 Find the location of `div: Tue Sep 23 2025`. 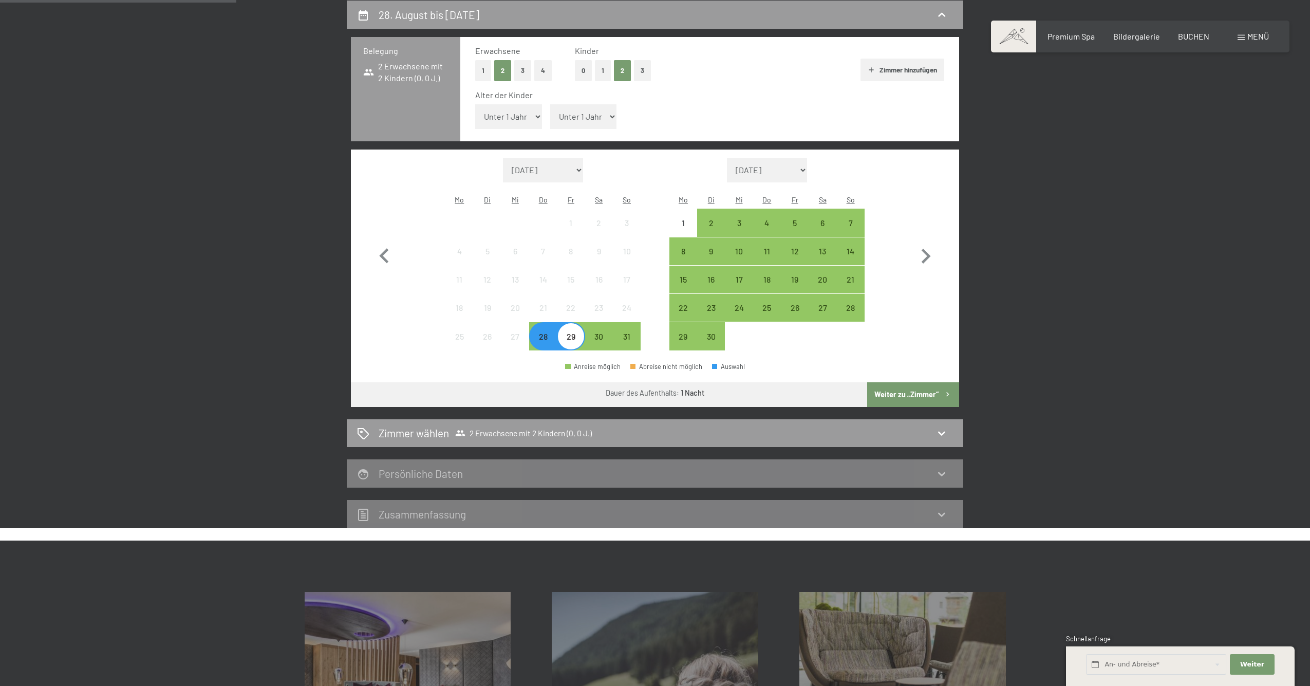

div: Tue Sep 23 2025 is located at coordinates (711, 308).